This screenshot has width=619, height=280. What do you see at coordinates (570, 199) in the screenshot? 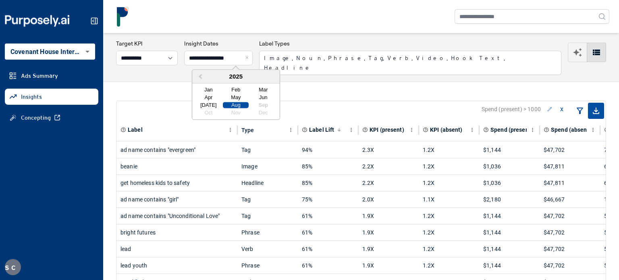
I see `div: $46,667` at bounding box center [570, 199].